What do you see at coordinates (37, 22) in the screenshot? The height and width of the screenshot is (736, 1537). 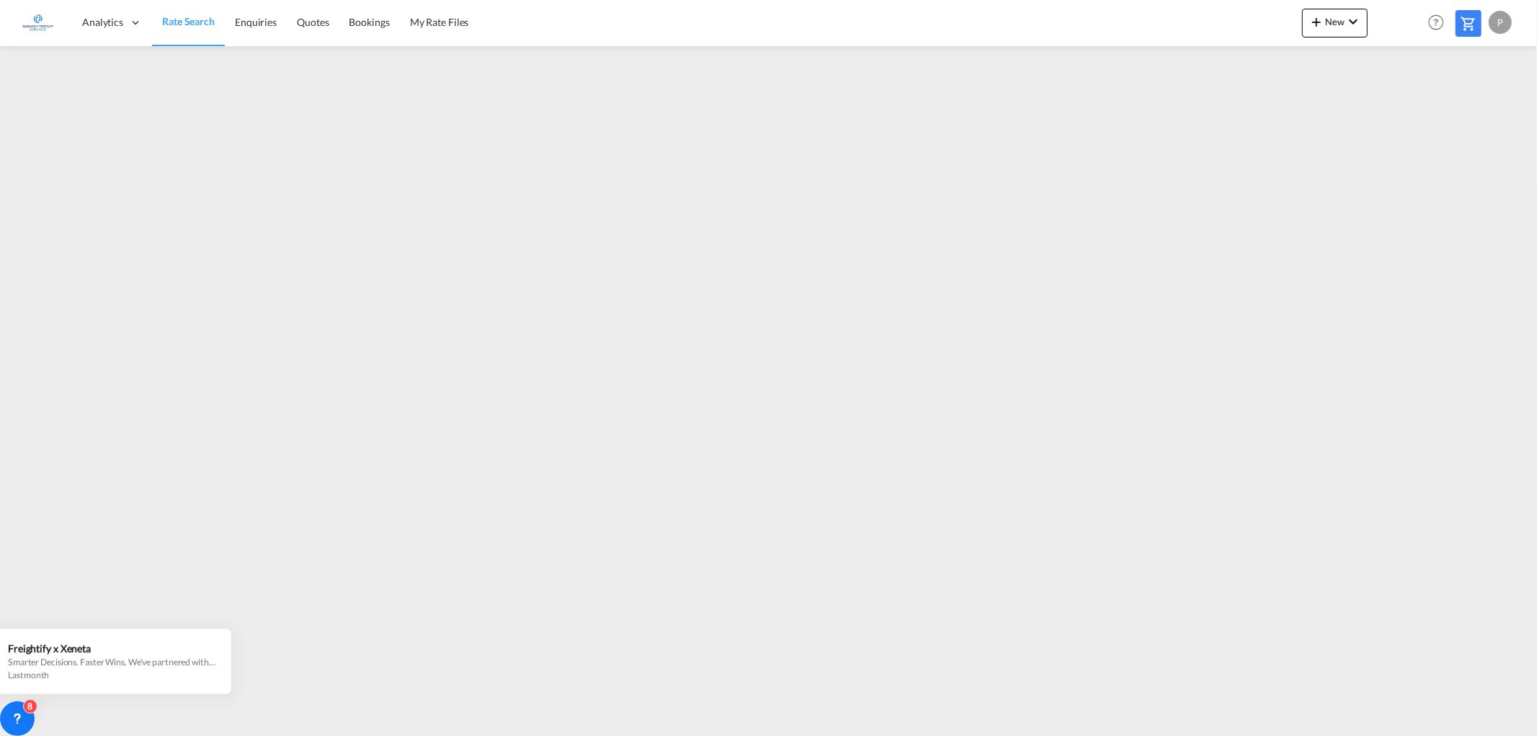 I see `img: 6a2c35f0b7c411ef99d84d375d6e7407.jpg` at bounding box center [37, 22].